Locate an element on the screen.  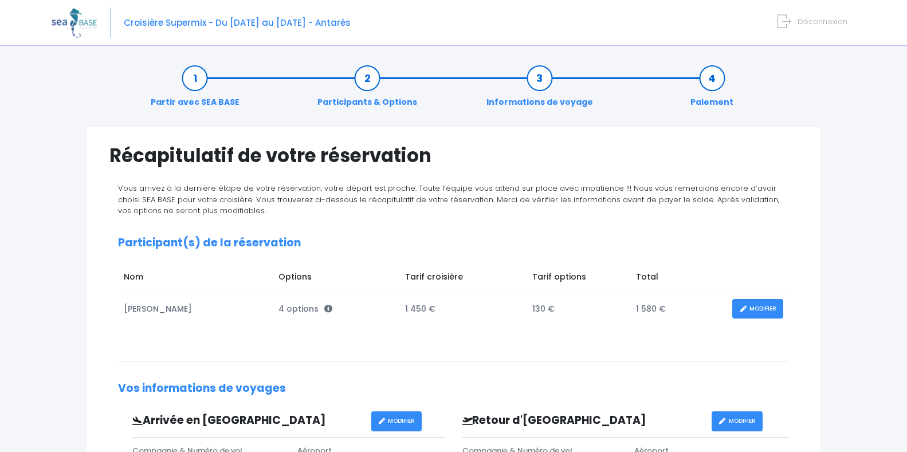
td: Tarif croisière is located at coordinates (463, 279).